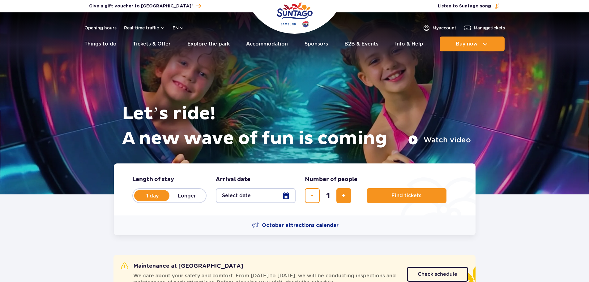  I want to click on span: My account, so click(444, 28).